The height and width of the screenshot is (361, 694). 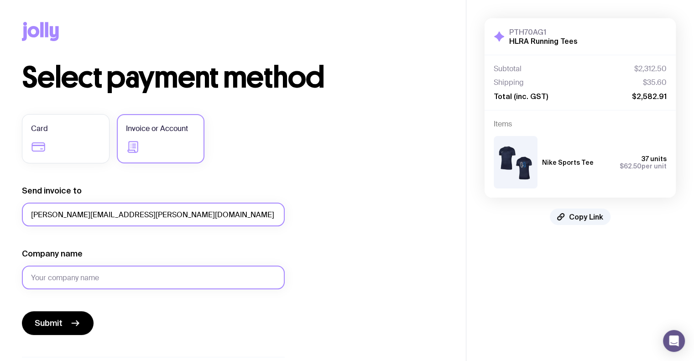 I want to click on h2: HLRA Running Tees, so click(x=543, y=41).